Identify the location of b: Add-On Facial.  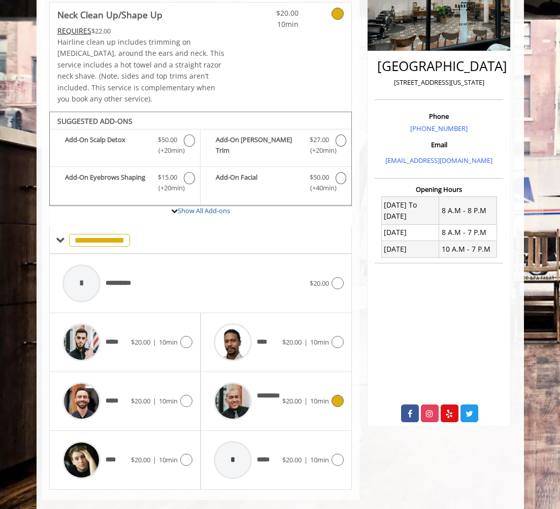
(259, 183).